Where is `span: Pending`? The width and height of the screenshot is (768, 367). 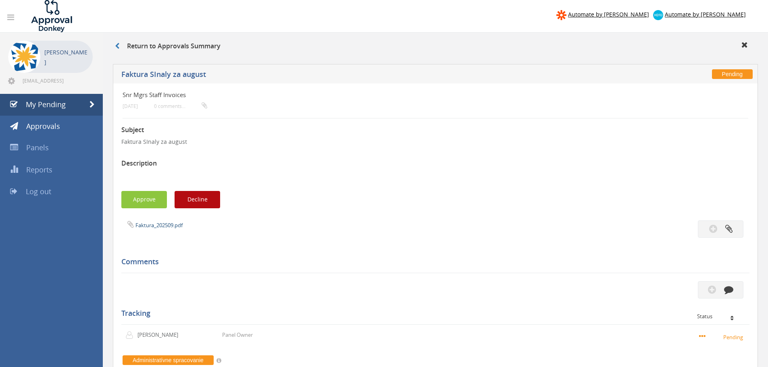 span: Pending is located at coordinates (733, 74).